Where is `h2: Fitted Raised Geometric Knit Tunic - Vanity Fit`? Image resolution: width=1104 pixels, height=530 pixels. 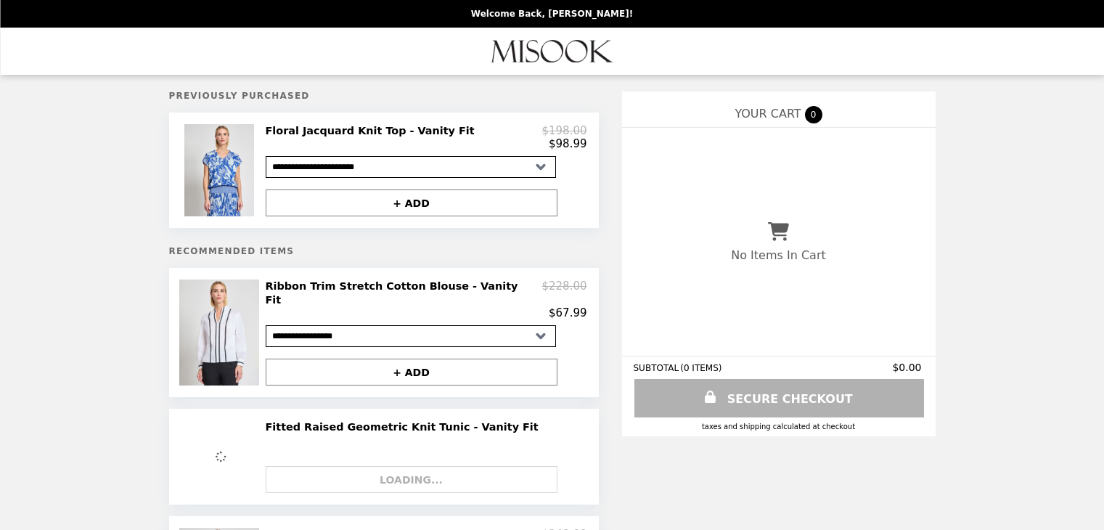
h2: Fitted Raised Geometric Knit Tunic - Vanity Fit is located at coordinates (405, 427).